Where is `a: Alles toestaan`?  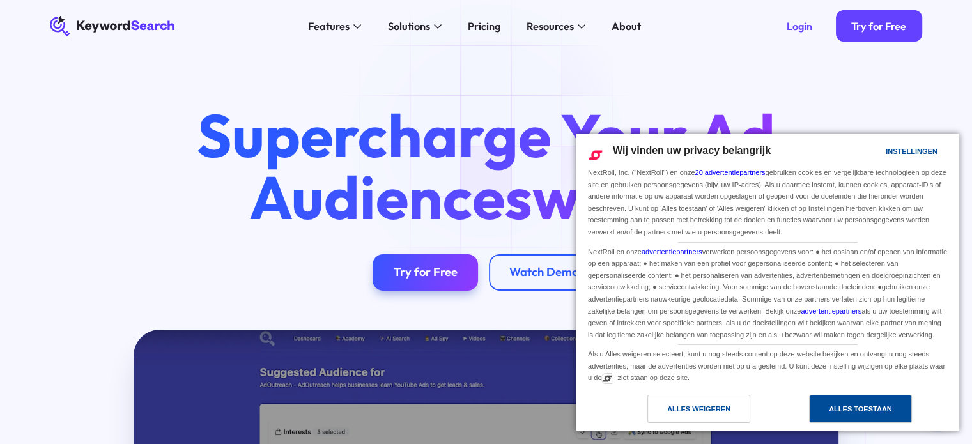
a: Alles toestaan is located at coordinates (860, 412).